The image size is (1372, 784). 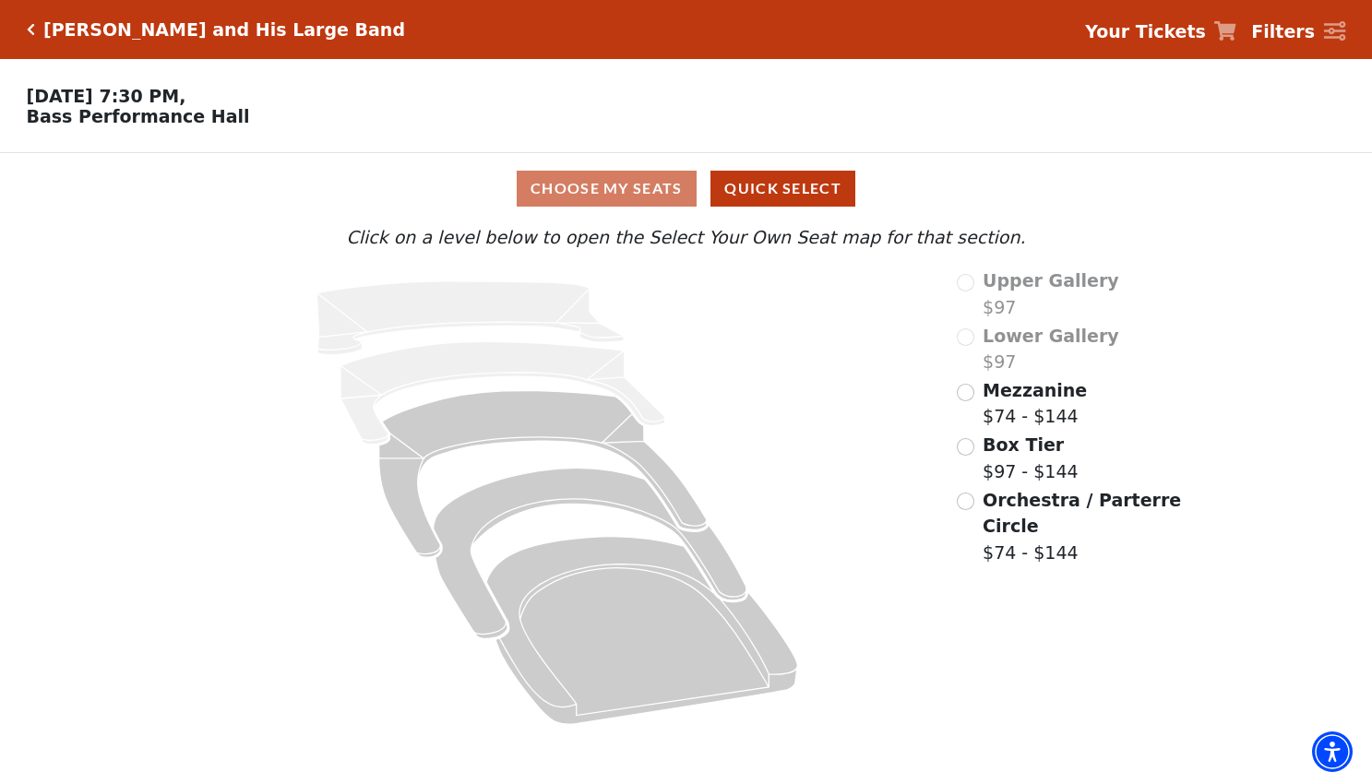 I want to click on button: Quick Select, so click(x=782, y=188).